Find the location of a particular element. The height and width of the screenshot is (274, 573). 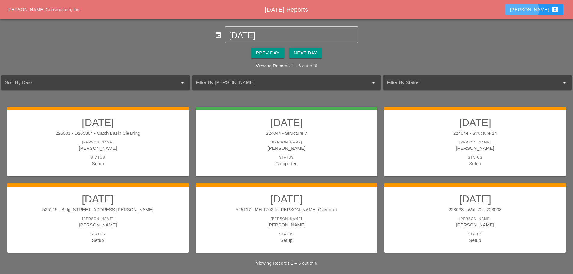

div: Completed is located at coordinates (286, 163).